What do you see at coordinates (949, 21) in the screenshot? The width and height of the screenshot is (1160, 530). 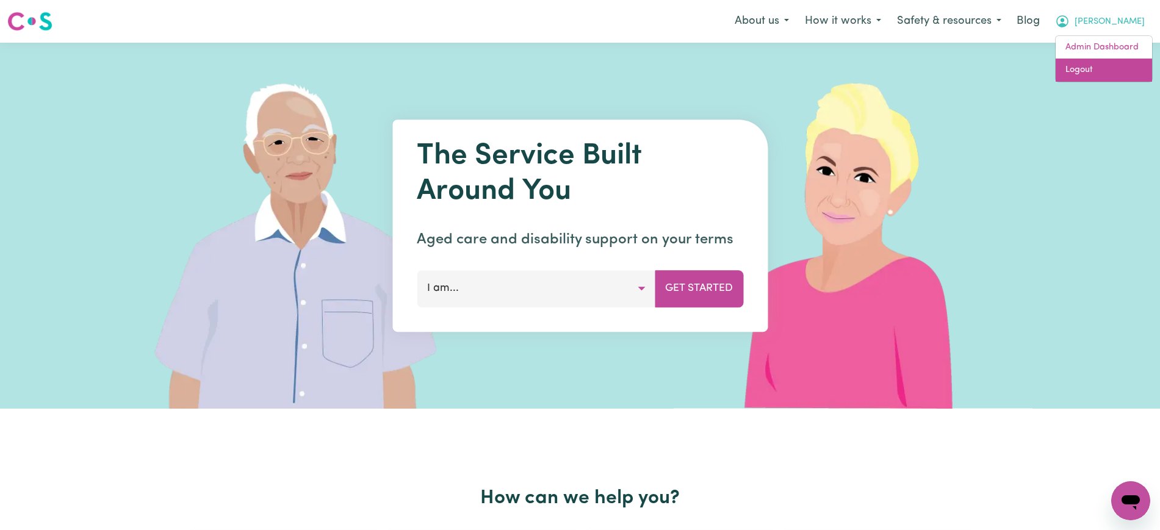 I see `button: Safety & resources` at bounding box center [949, 21].